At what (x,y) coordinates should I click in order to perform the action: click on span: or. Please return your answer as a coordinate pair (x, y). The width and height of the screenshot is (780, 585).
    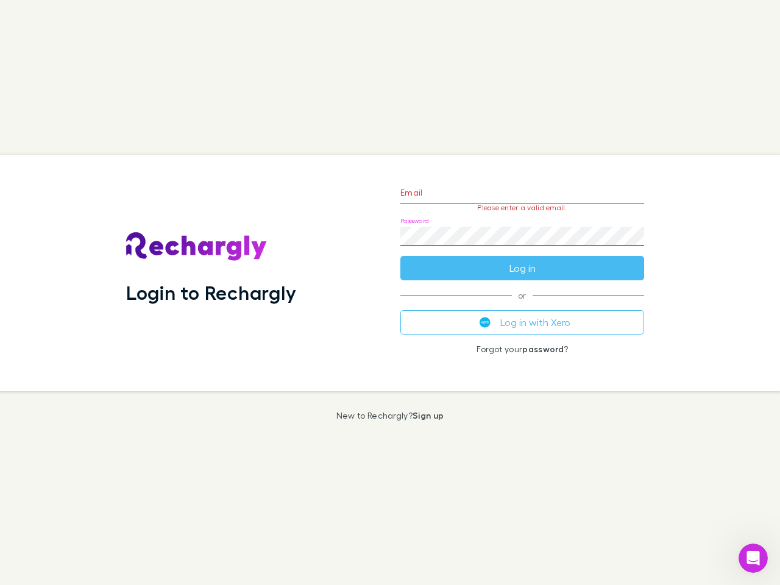
    Looking at the image, I should click on (522, 295).